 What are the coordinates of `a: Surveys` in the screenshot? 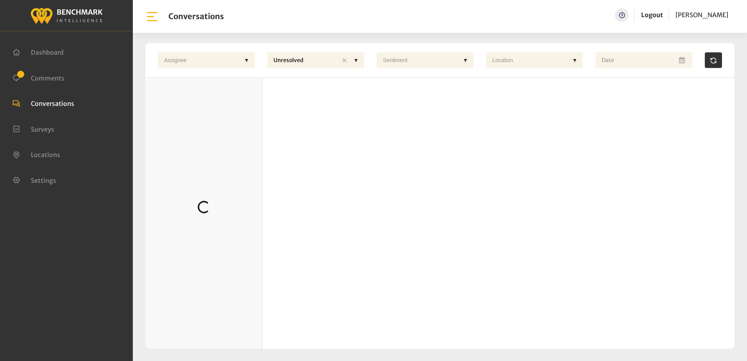 It's located at (33, 129).